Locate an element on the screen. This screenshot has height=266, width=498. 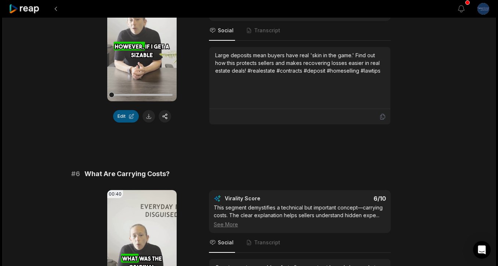
span: What Are Carrying Costs? is located at coordinates (127, 174).